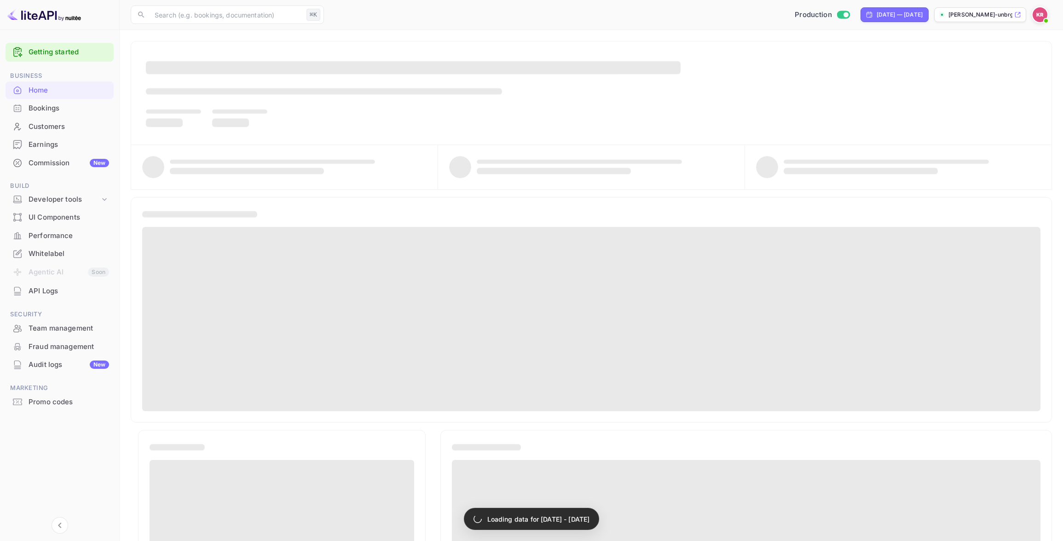 This screenshot has height=541, width=1063. I want to click on a: API Logs, so click(59, 290).